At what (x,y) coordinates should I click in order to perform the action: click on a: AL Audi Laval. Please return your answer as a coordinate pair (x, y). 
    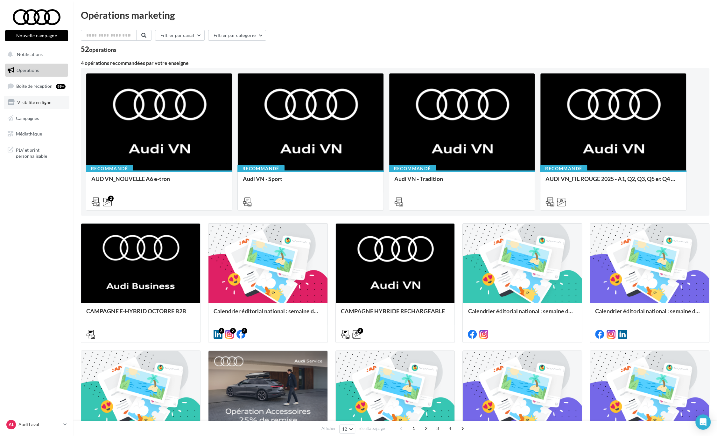
    Looking at the image, I should click on (37, 425).